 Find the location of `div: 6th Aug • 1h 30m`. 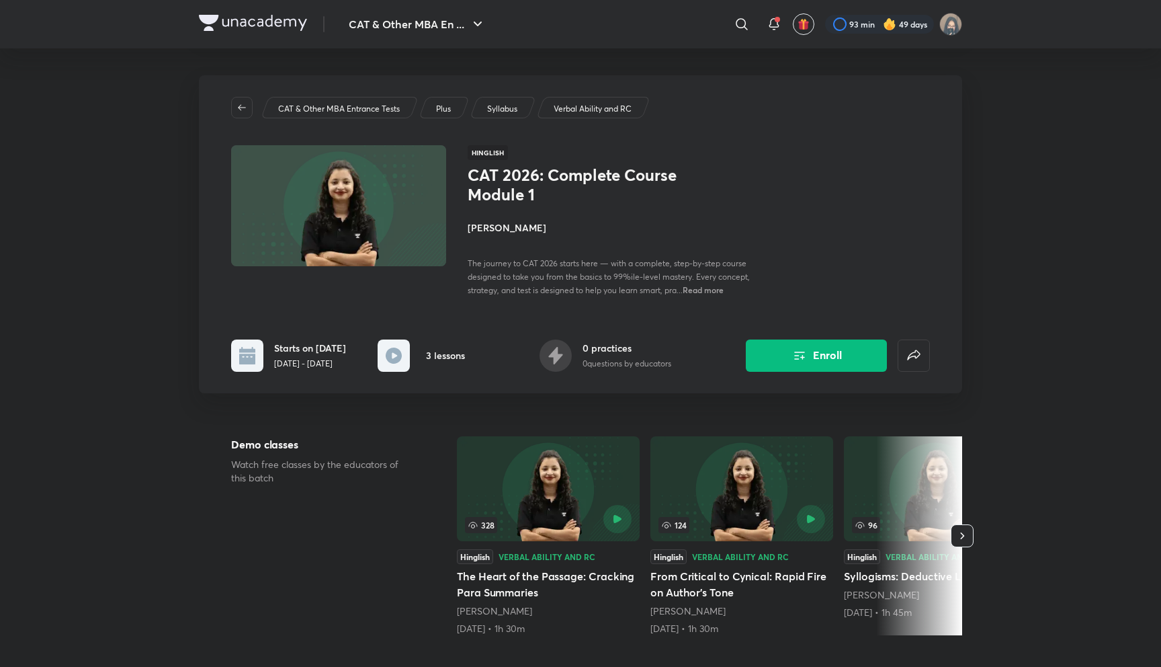

div: 6th Aug • 1h 30m is located at coordinates (742, 628).